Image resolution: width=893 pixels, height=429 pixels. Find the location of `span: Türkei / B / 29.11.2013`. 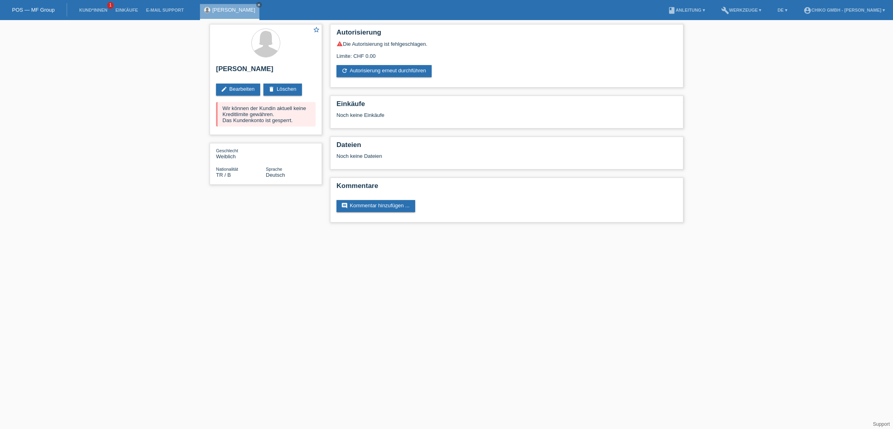

span: Türkei / B / 29.11.2013 is located at coordinates (223, 175).